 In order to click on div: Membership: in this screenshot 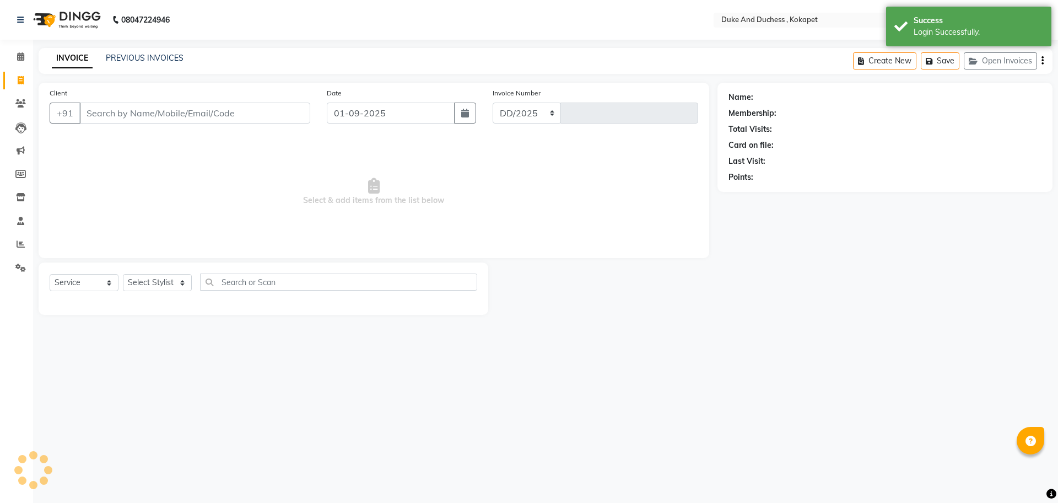, I will do `click(752, 113)`.